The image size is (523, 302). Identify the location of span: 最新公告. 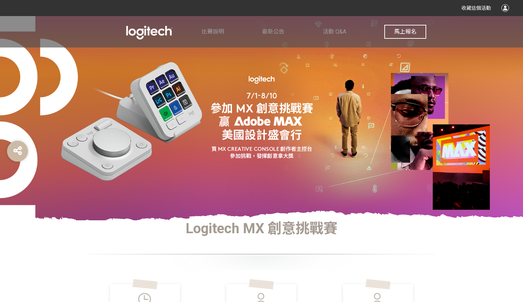
(273, 31).